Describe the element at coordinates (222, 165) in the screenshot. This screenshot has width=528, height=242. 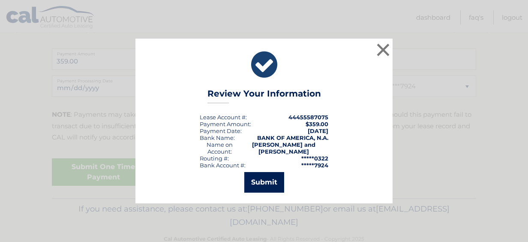
I see `div: Bank Account #:` at that location.